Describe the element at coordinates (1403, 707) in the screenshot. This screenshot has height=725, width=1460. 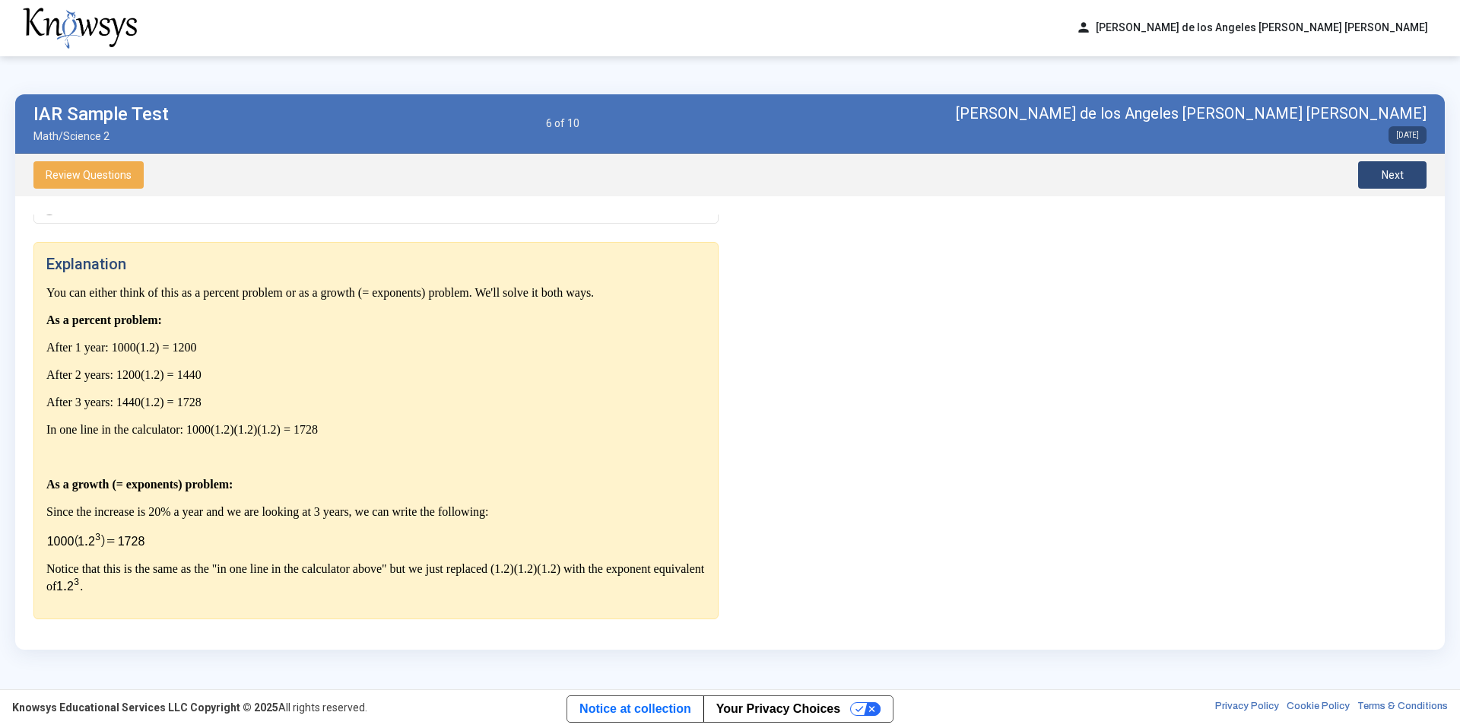
I see `a: Terms & Conditions` at that location.